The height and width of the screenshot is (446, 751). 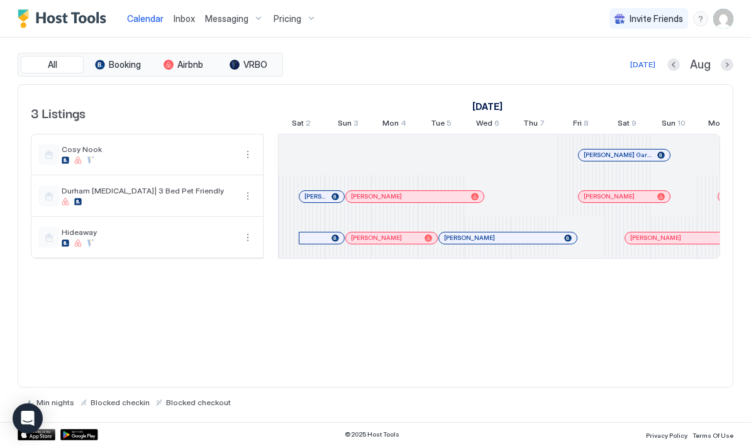 I want to click on button: Booking, so click(x=118, y=65).